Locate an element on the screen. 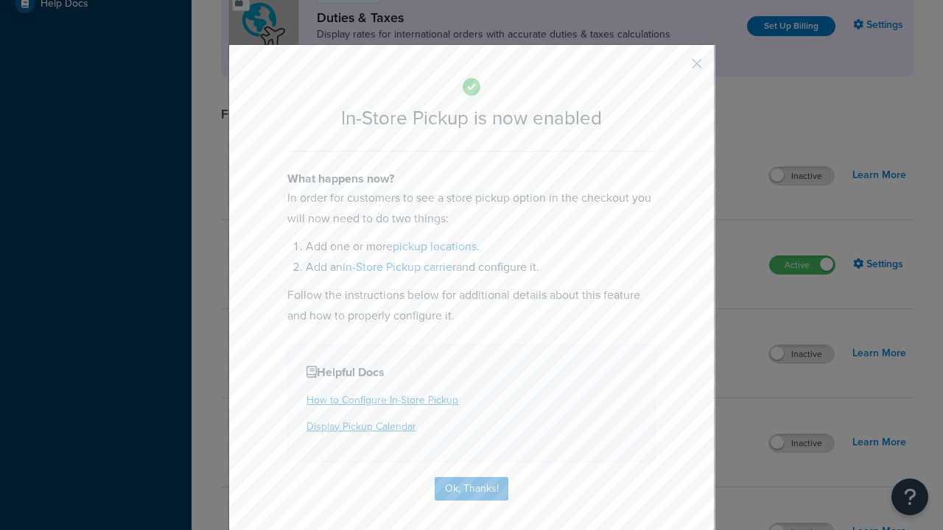 The image size is (943, 530). p: Follow the instructions below for additional details about this feature and how to properly confi... is located at coordinates (472, 306).